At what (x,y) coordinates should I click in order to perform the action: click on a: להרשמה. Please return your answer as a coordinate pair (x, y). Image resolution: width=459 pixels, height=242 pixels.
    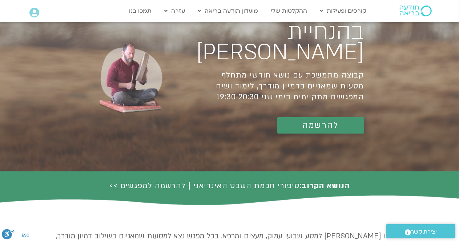
    Looking at the image, I should click on (321, 125).